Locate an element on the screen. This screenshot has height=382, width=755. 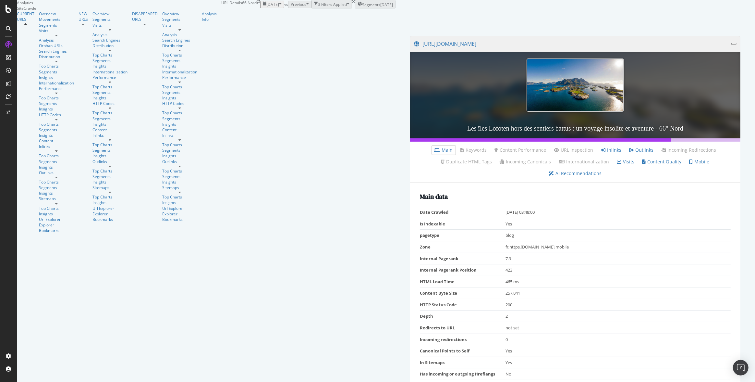
a: URL Inspection is located at coordinates (574, 150).